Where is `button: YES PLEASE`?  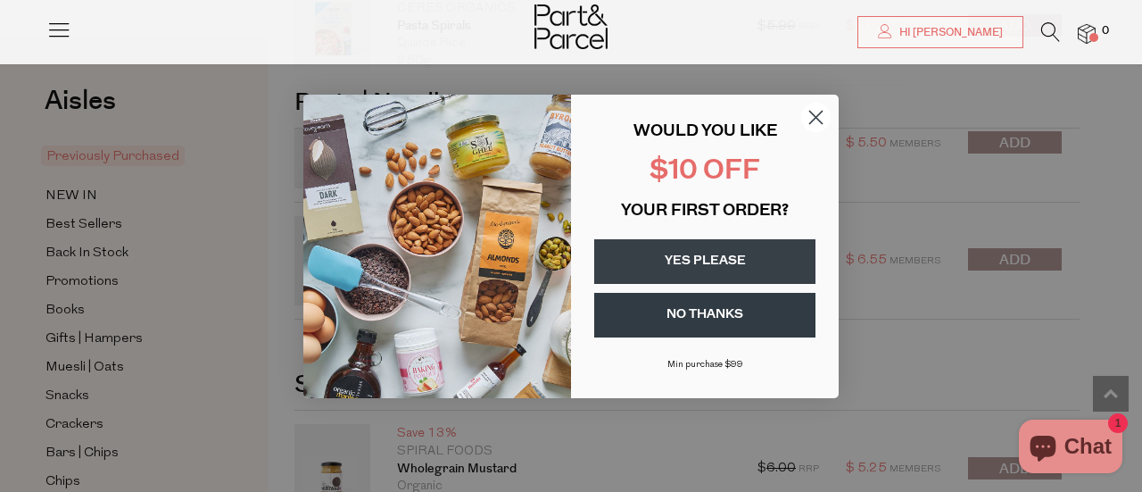
button: YES PLEASE is located at coordinates (705, 261).